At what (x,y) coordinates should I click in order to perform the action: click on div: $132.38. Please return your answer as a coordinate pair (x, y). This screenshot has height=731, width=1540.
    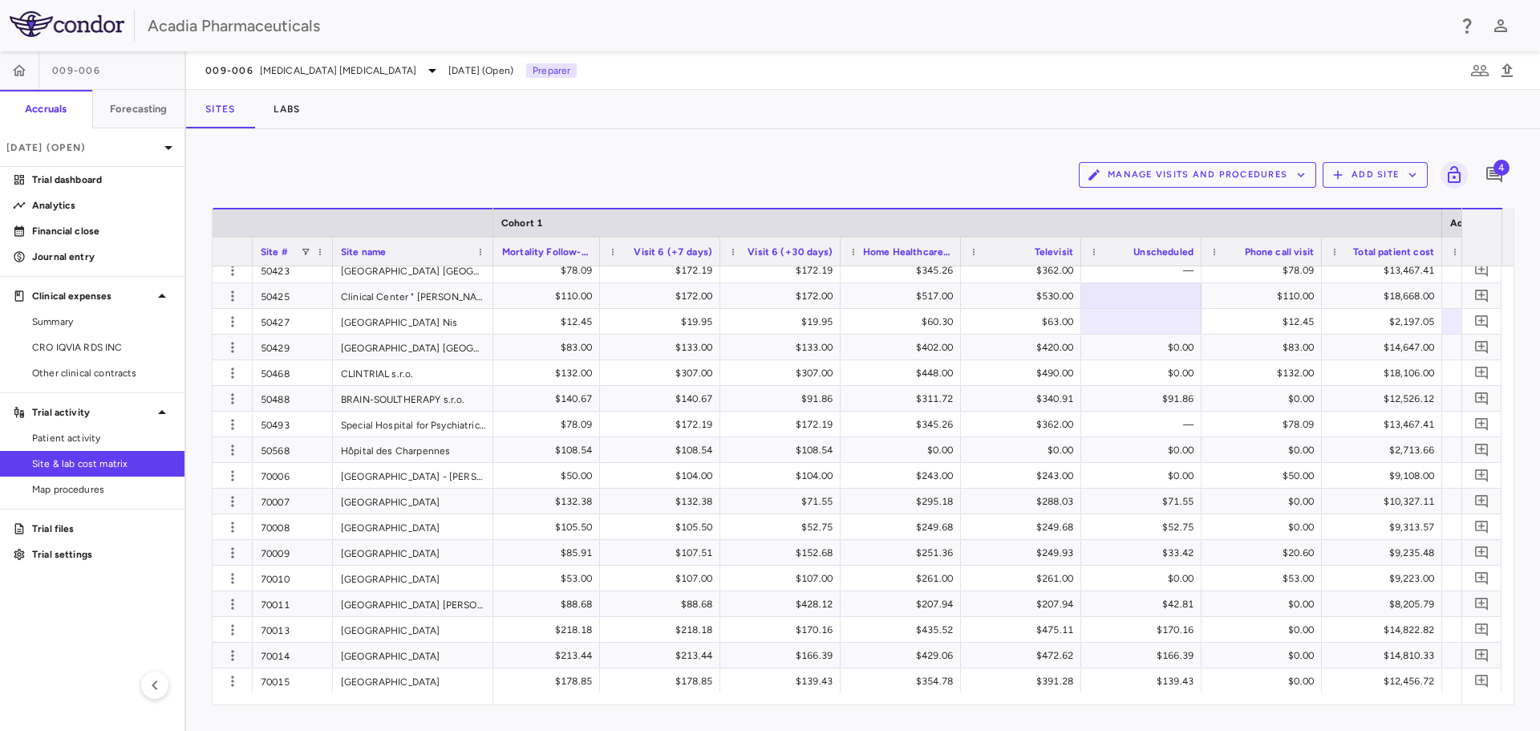
    Looking at the image, I should click on (543, 501).